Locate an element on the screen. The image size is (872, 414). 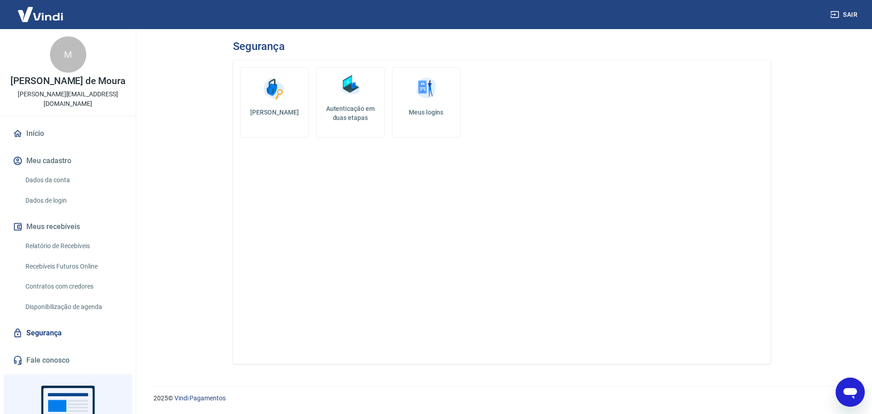
button: Meus recebíveis is located at coordinates (68, 227).